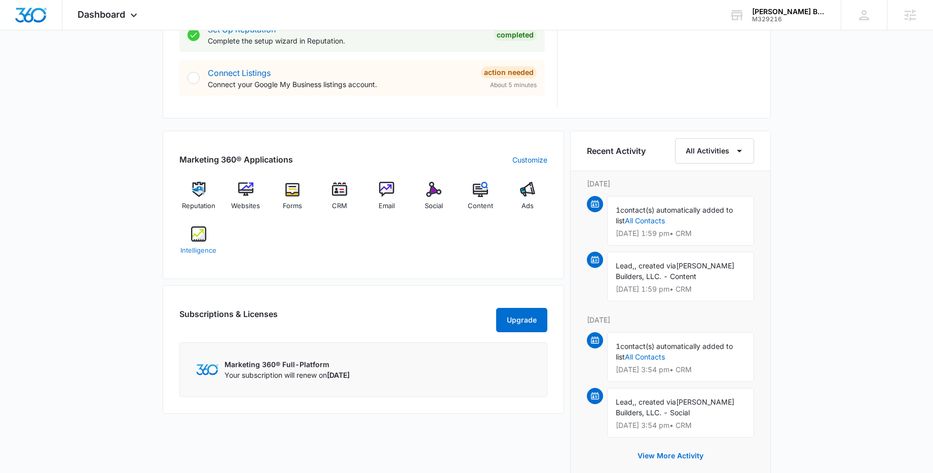 This screenshot has height=473, width=933. Describe the element at coordinates (480, 200) in the screenshot. I see `a: Content` at that location.